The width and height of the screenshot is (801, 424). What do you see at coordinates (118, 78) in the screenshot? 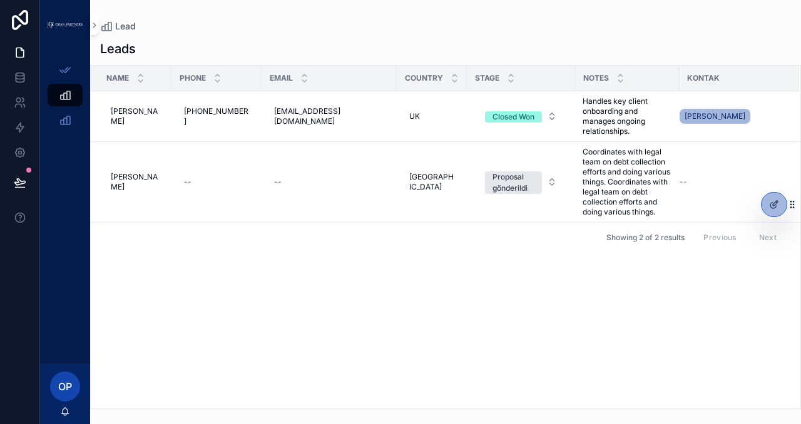
I see `span: Name` at bounding box center [118, 78].